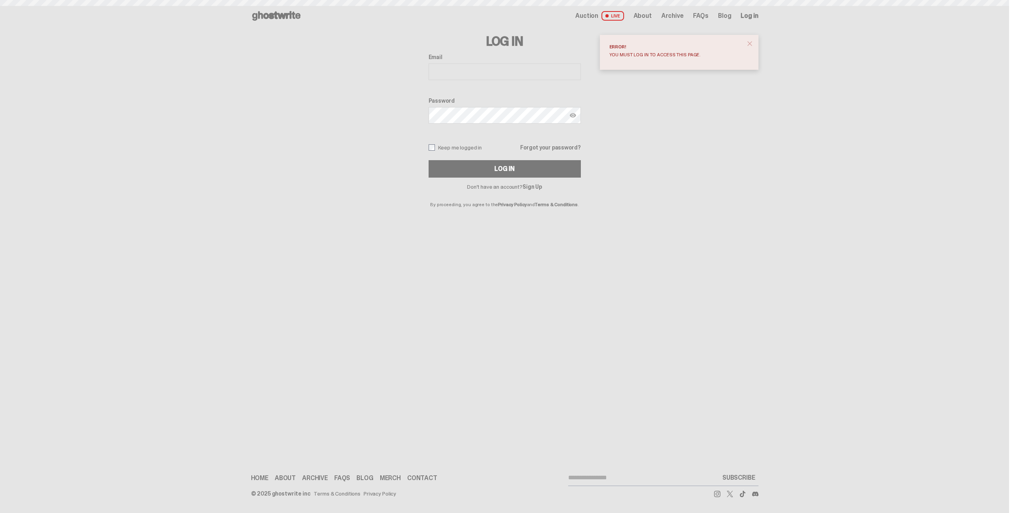 This screenshot has width=1015, height=513. I want to click on label: Password, so click(505, 101).